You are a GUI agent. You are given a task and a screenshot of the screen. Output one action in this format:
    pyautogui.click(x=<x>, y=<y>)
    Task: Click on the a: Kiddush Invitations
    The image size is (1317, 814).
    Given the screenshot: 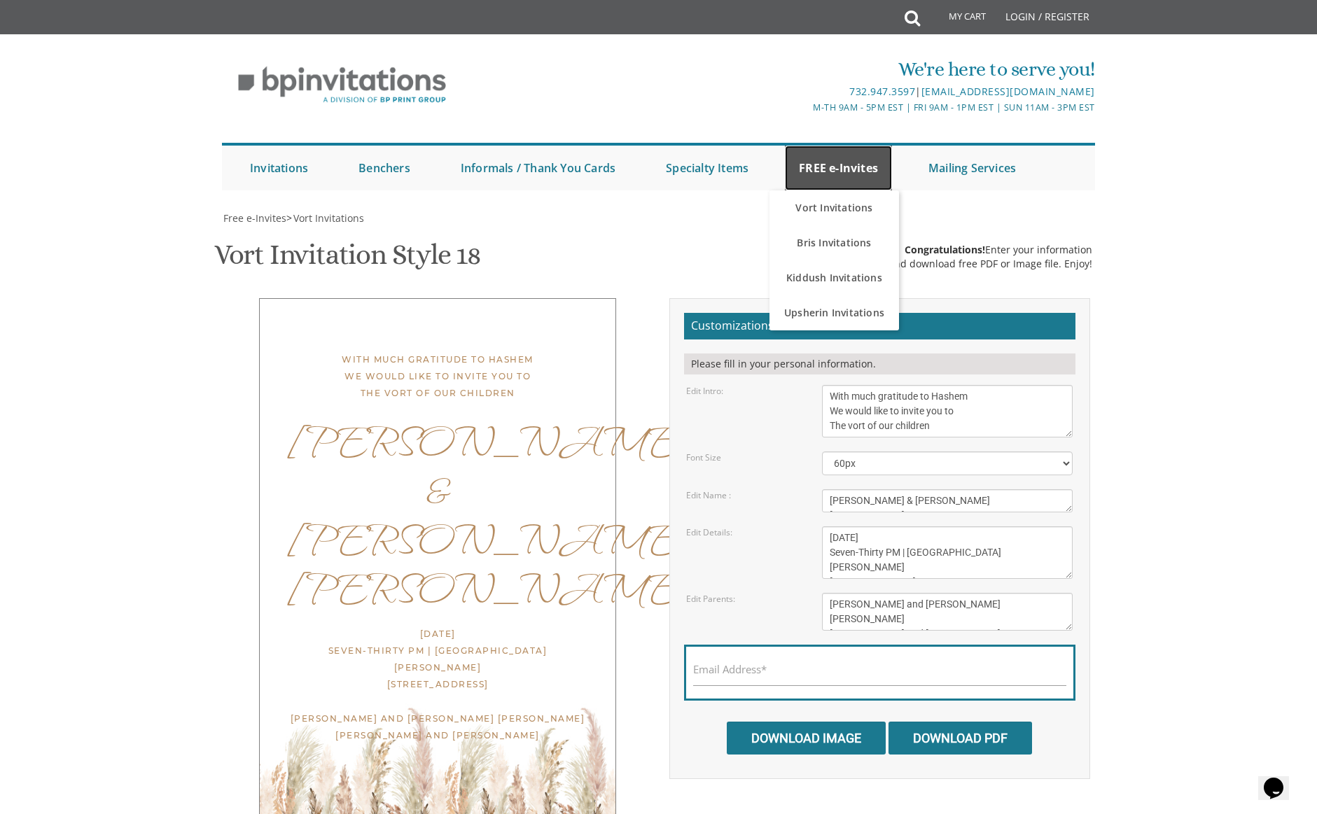 What is the action you would take?
    pyautogui.click(x=834, y=278)
    